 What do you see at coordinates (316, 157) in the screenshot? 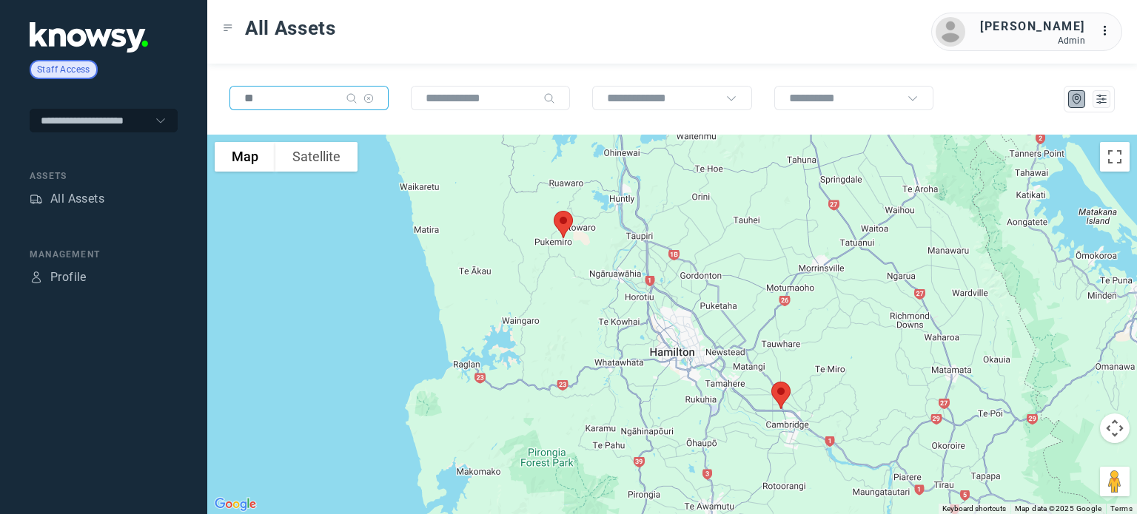
I see `button: Show satellite imagery` at bounding box center [316, 157].